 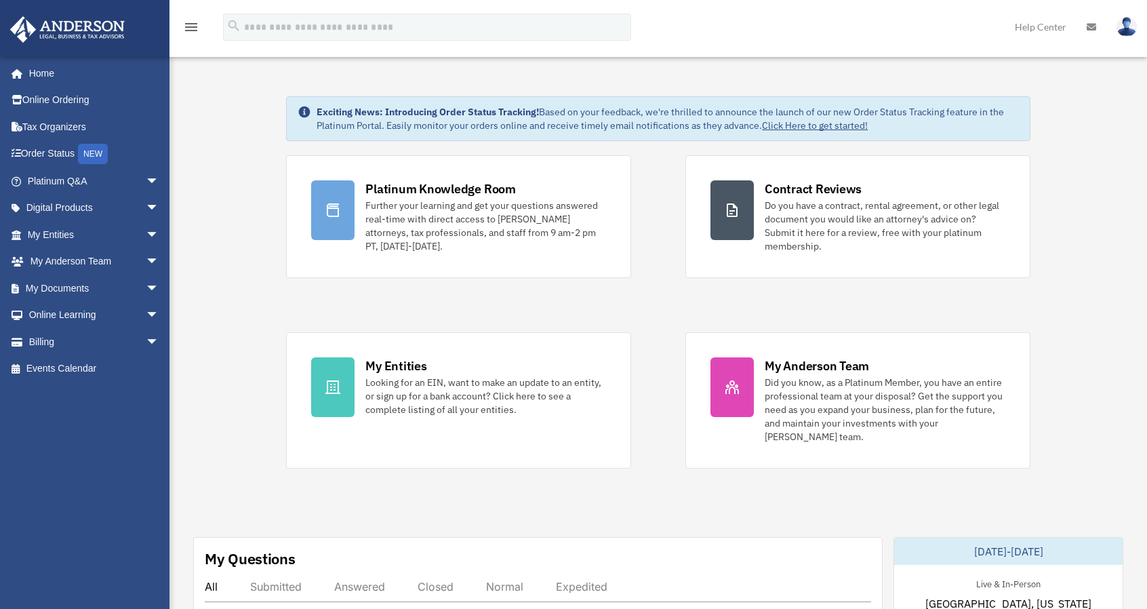 What do you see at coordinates (396, 365) in the screenshot?
I see `div: My Entities` at bounding box center [396, 365].